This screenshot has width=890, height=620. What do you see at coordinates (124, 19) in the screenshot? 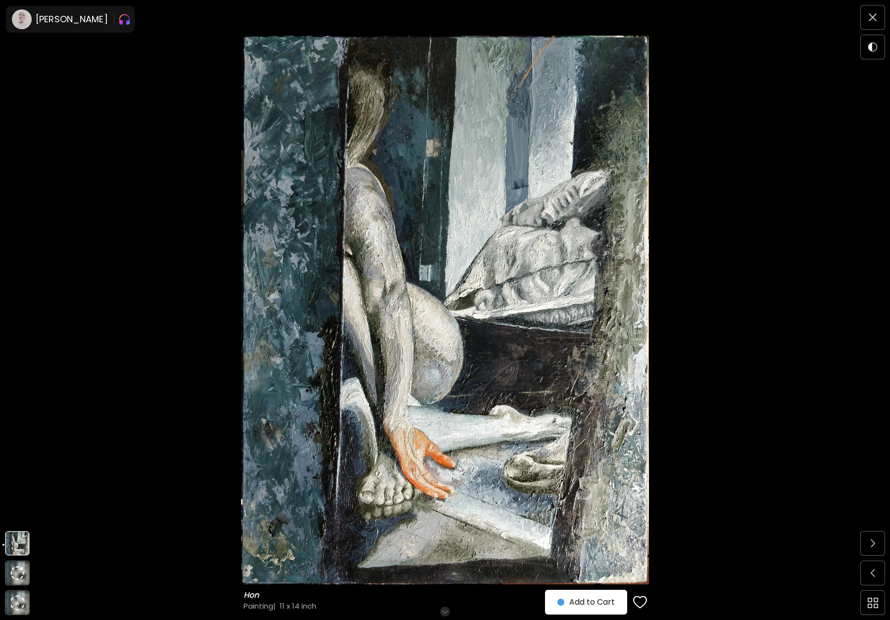
I see `img: Gradient Icon` at bounding box center [124, 19].